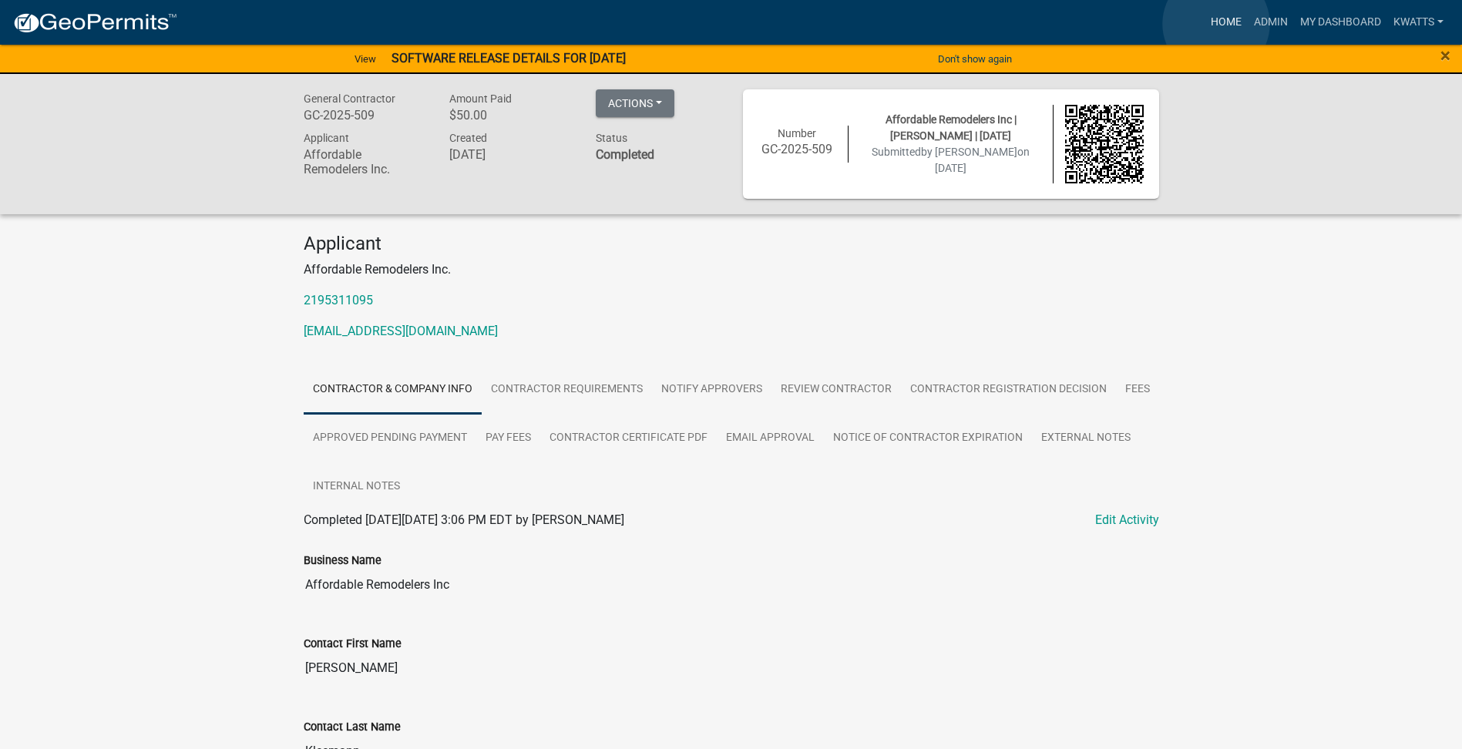 The image size is (1462, 749). What do you see at coordinates (731, 270) in the screenshot?
I see `p: Affordable Remodelers Inc.` at bounding box center [731, 270].